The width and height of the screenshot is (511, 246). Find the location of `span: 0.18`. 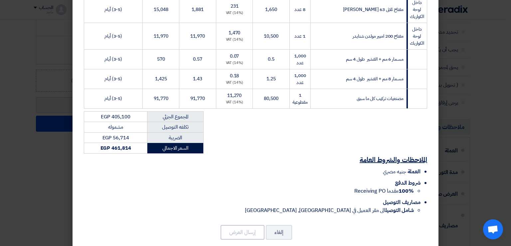

span: 0.18 is located at coordinates (235, 76).